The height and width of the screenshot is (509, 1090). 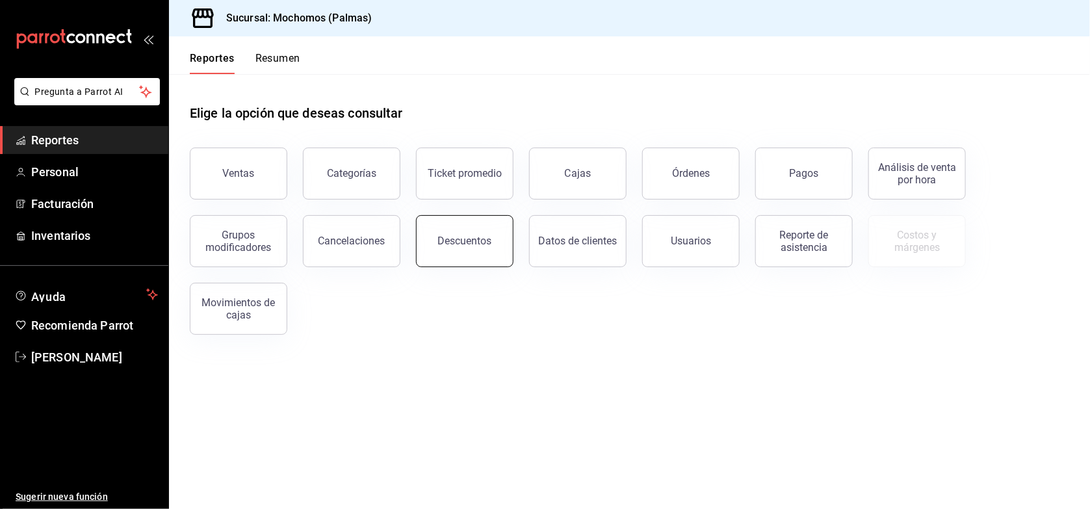 What do you see at coordinates (691, 241) in the screenshot?
I see `button: Usuarios` at bounding box center [691, 241].